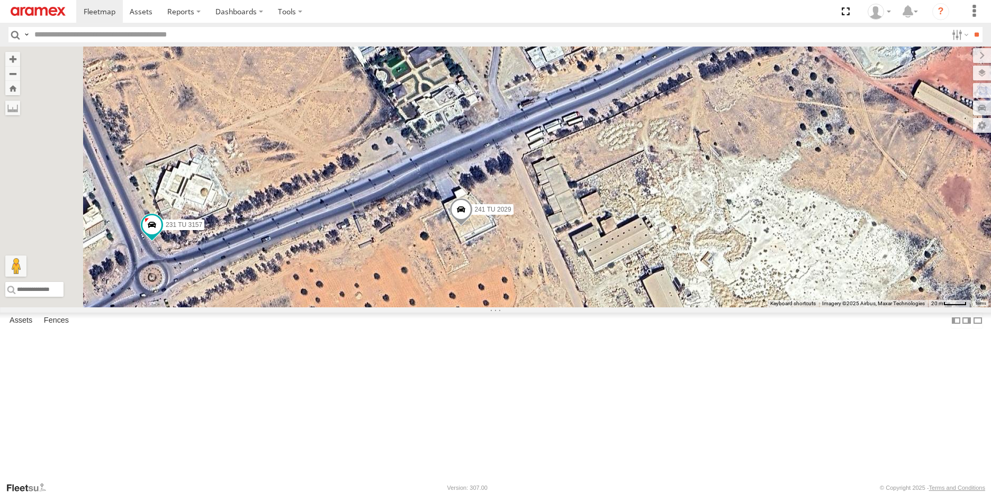 This screenshot has width=991, height=493. What do you see at coordinates (13, 108) in the screenshot?
I see `label: Measure` at bounding box center [13, 108].